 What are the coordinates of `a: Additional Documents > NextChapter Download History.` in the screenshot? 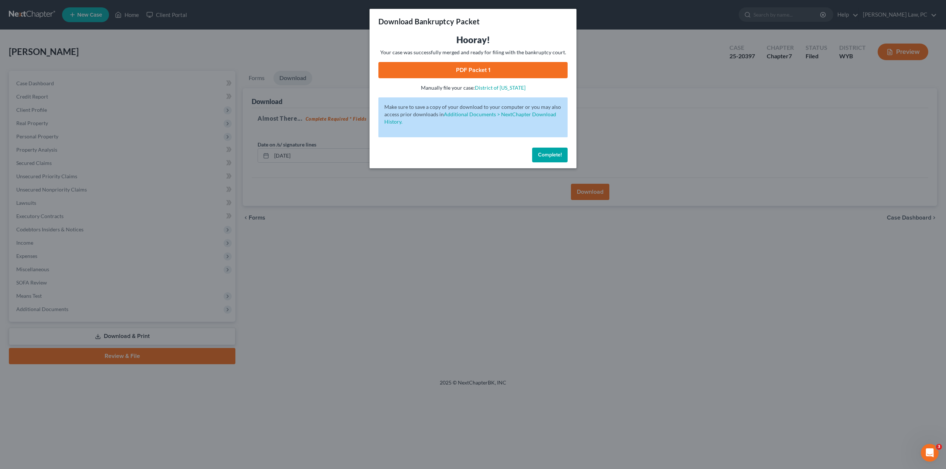 It's located at (470, 118).